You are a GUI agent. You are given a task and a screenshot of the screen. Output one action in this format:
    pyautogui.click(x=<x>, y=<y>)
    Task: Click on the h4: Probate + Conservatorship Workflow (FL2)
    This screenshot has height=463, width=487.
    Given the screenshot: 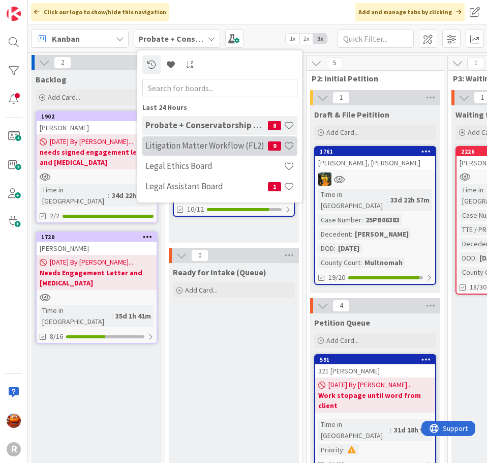 What is the action you would take?
    pyautogui.click(x=206, y=125)
    